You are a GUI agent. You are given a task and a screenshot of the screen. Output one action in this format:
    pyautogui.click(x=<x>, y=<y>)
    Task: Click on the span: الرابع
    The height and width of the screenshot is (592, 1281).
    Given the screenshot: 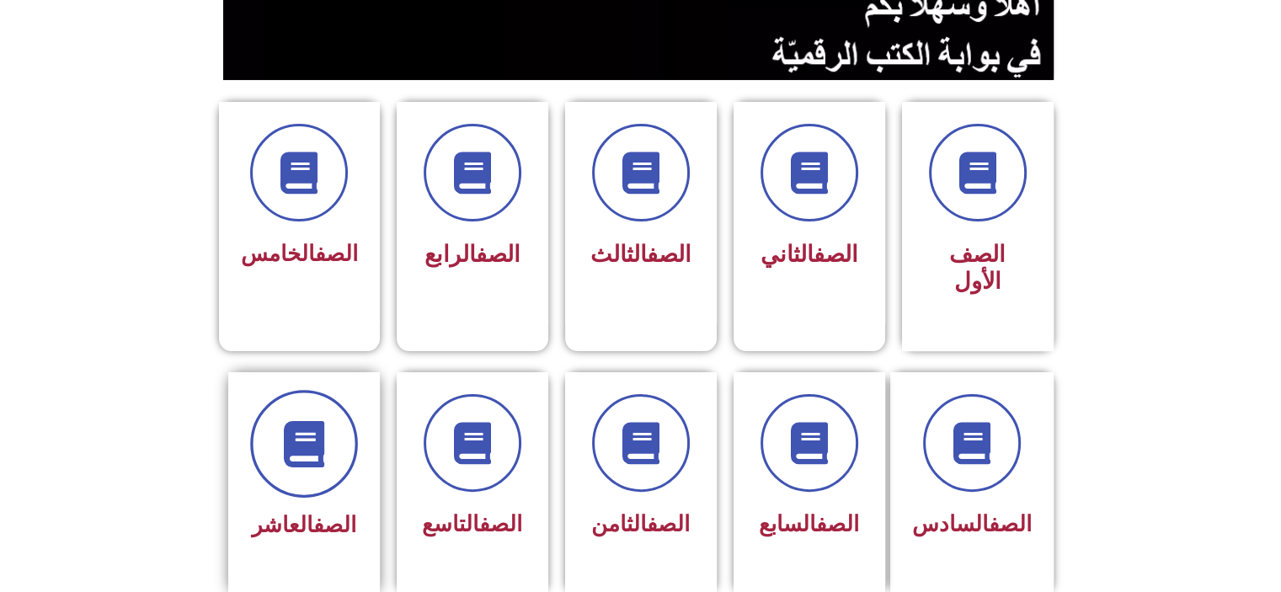 What is the action you would take?
    pyautogui.click(x=472, y=254)
    